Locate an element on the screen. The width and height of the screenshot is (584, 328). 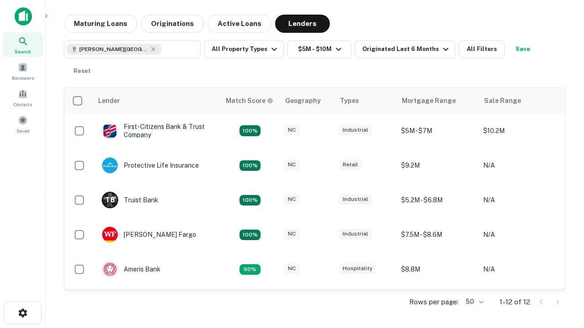
th: Lender is located at coordinates (156, 101).